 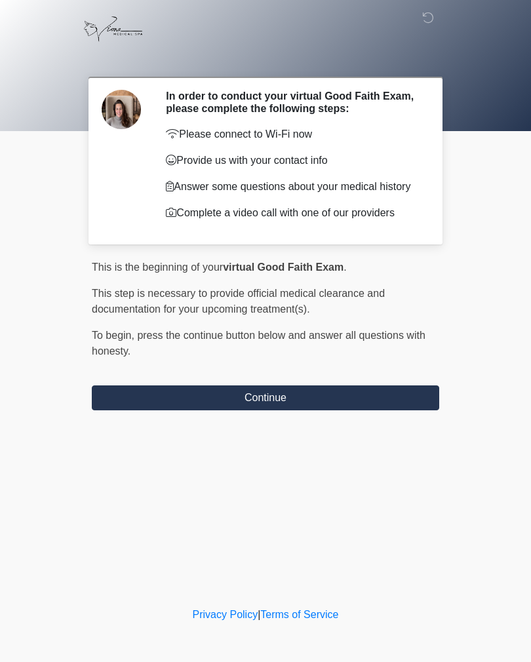 What do you see at coordinates (157, 267) in the screenshot?
I see `span: This is the beginning of your` at bounding box center [157, 267].